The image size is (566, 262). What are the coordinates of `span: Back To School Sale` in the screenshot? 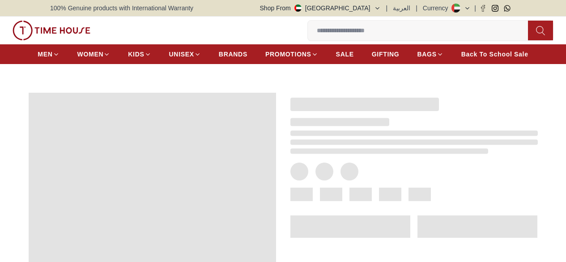 It's located at (495, 54).